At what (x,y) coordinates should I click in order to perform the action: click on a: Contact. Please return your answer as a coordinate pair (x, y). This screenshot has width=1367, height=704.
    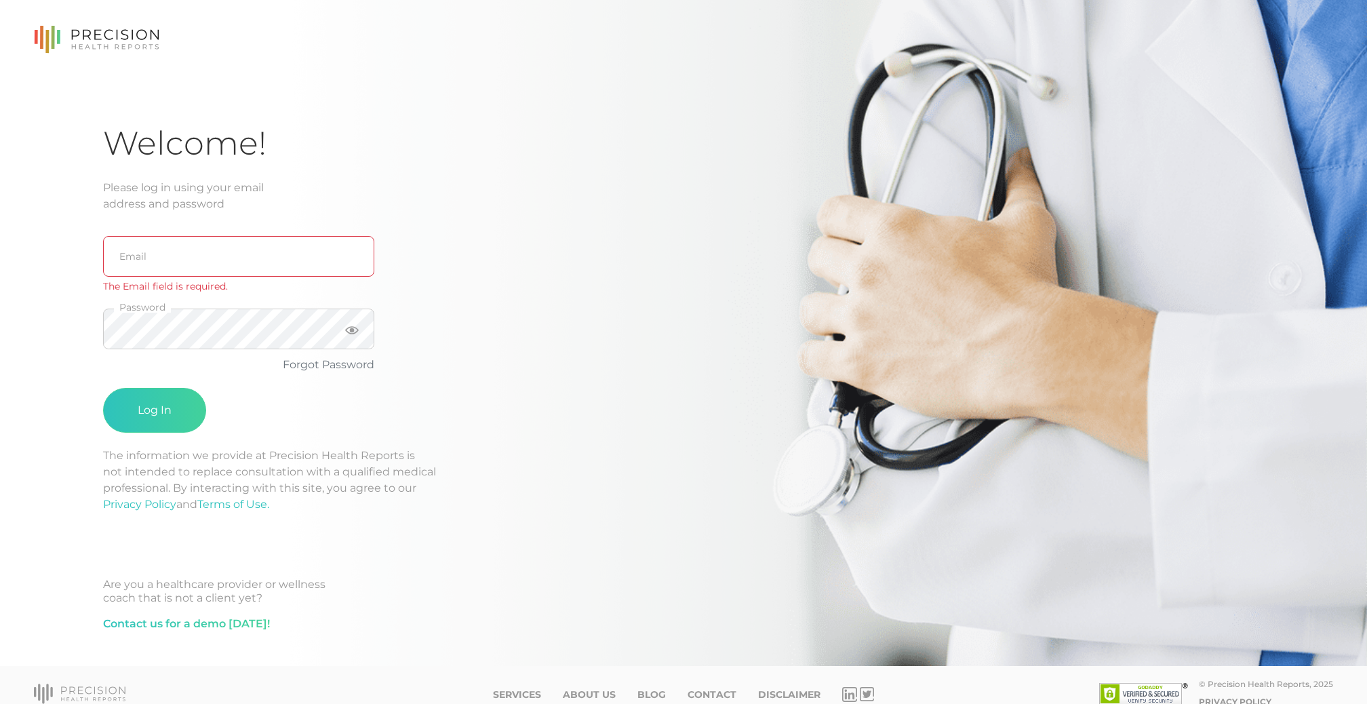
    Looking at the image, I should click on (712, 694).